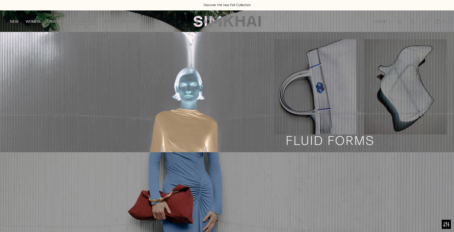  I want to click on h3: Discover the new Fall Collection, so click(227, 5).